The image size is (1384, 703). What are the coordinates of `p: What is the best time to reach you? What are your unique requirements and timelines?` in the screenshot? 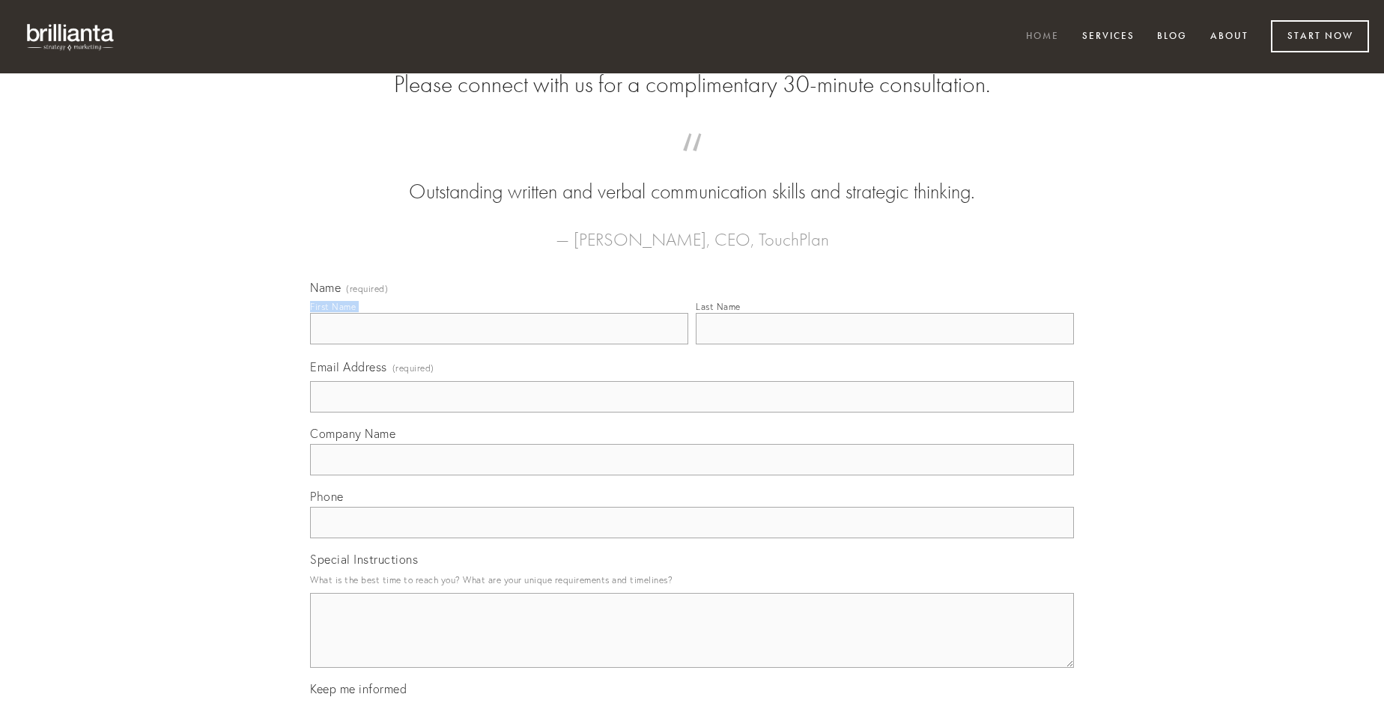 It's located at (692, 580).